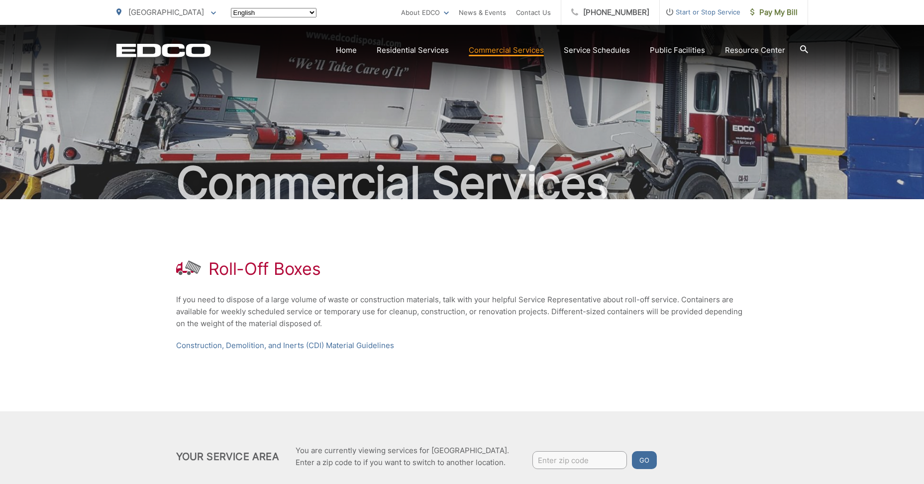 The image size is (924, 484). Describe the element at coordinates (597, 50) in the screenshot. I see `a: Service Schedules` at that location.